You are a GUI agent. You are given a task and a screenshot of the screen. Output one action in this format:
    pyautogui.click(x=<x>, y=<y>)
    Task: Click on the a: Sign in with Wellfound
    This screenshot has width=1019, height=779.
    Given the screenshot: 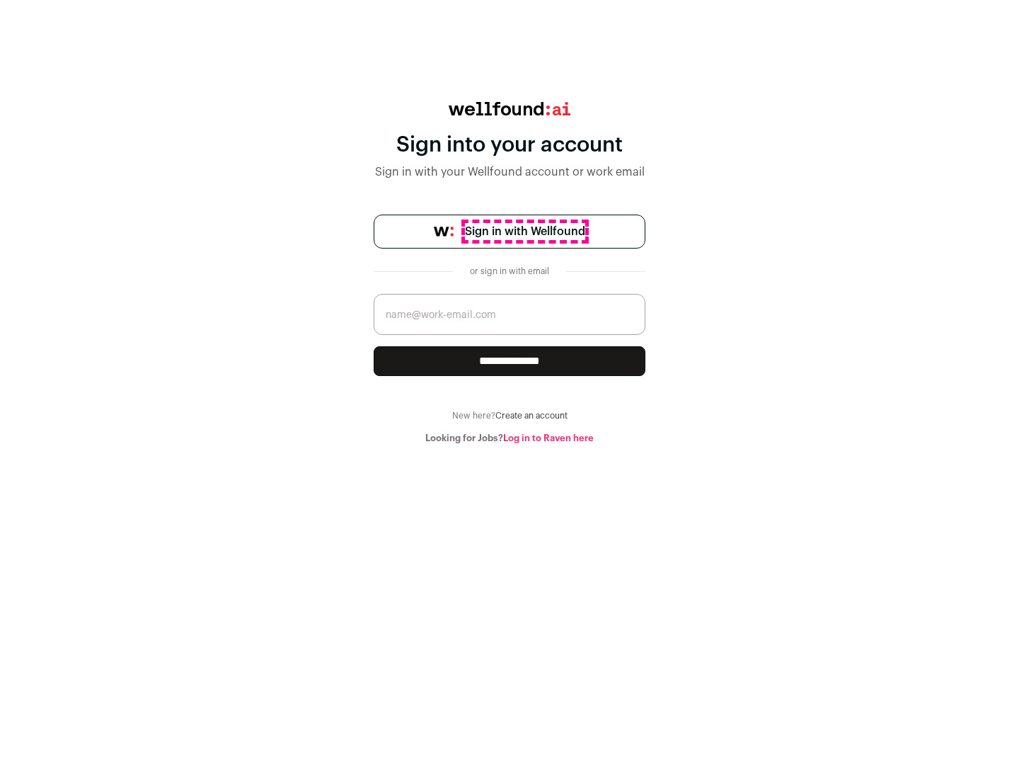 What is the action you would take?
    pyautogui.click(x=510, y=231)
    